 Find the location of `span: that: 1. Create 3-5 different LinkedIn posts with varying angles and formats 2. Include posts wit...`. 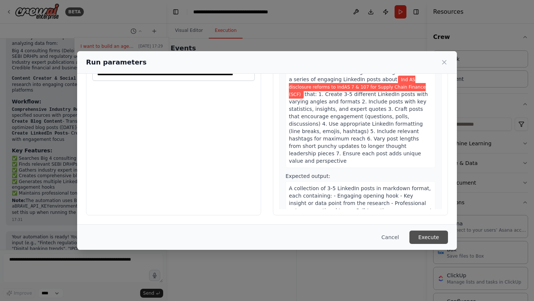

span: that: 1. Create 3-5 different LinkedIn posts with varying angles and formats 2. Include posts wit... is located at coordinates (358, 128).